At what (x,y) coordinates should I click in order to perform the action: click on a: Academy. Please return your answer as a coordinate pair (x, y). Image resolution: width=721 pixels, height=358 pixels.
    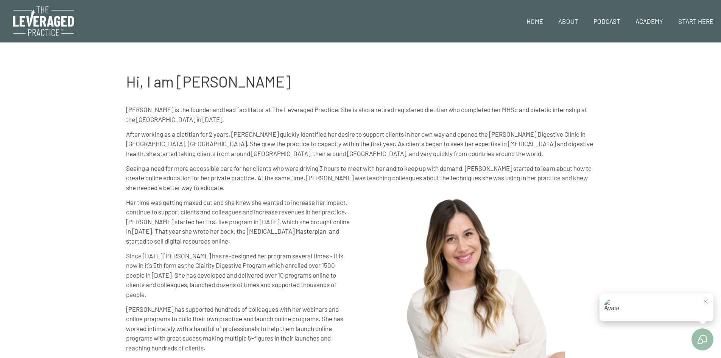
    Looking at the image, I should click on (649, 21).